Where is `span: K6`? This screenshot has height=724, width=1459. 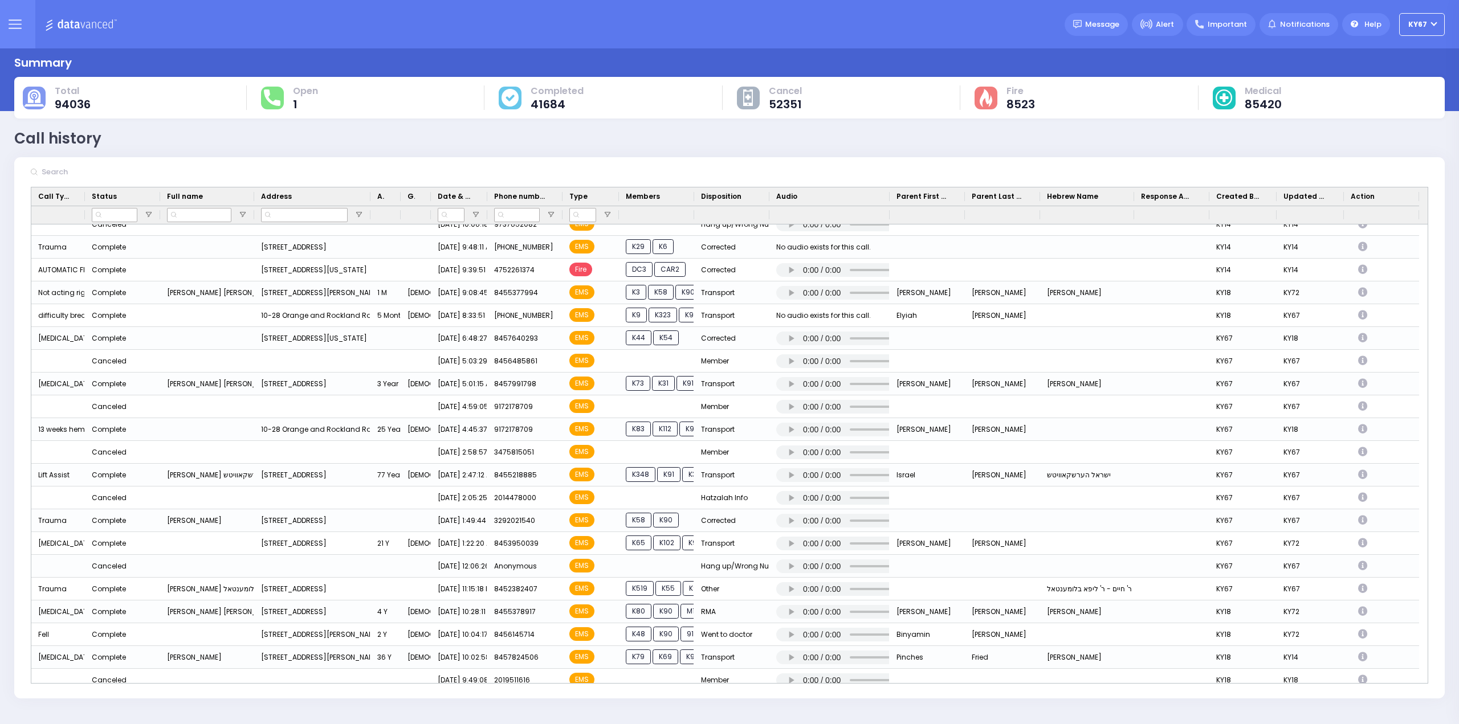
span: K6 is located at coordinates (663, 247).